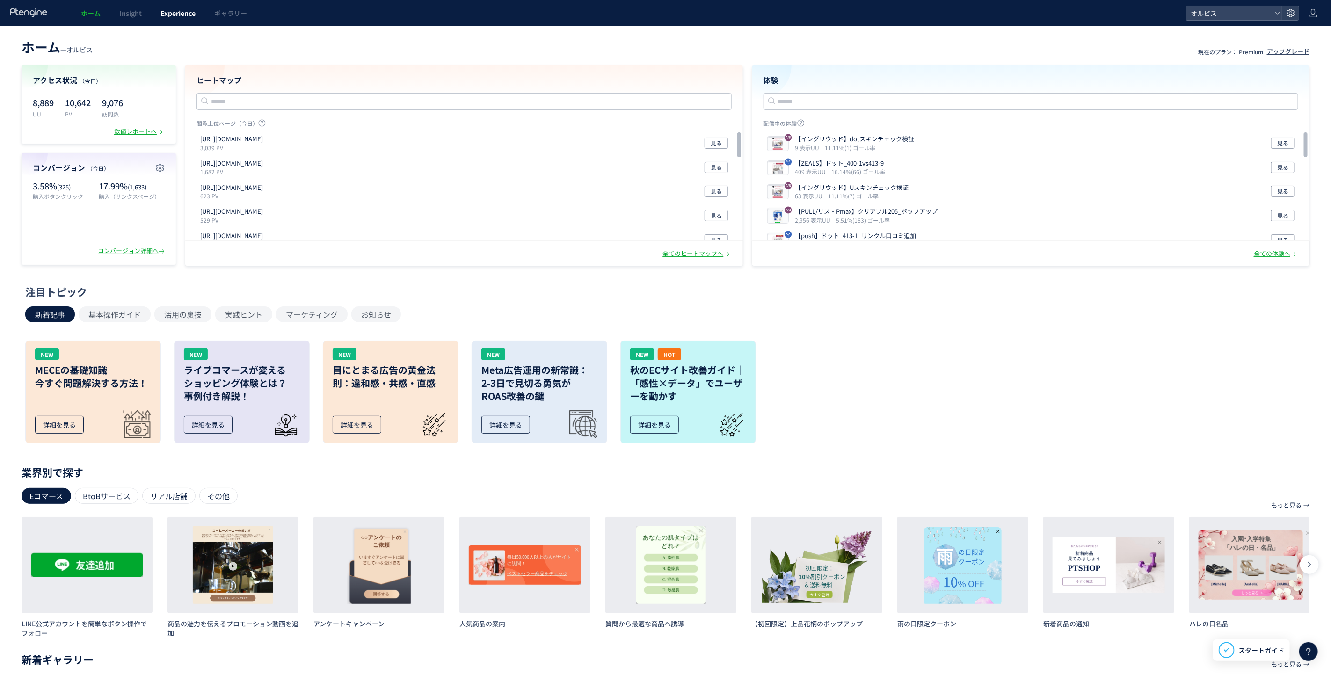 This screenshot has height=675, width=1331. What do you see at coordinates (778, 217) in the screenshot?
I see `img: 7e74b32ea53d229c71de0e2edfefa64b1755773154484.png` at bounding box center [778, 217].